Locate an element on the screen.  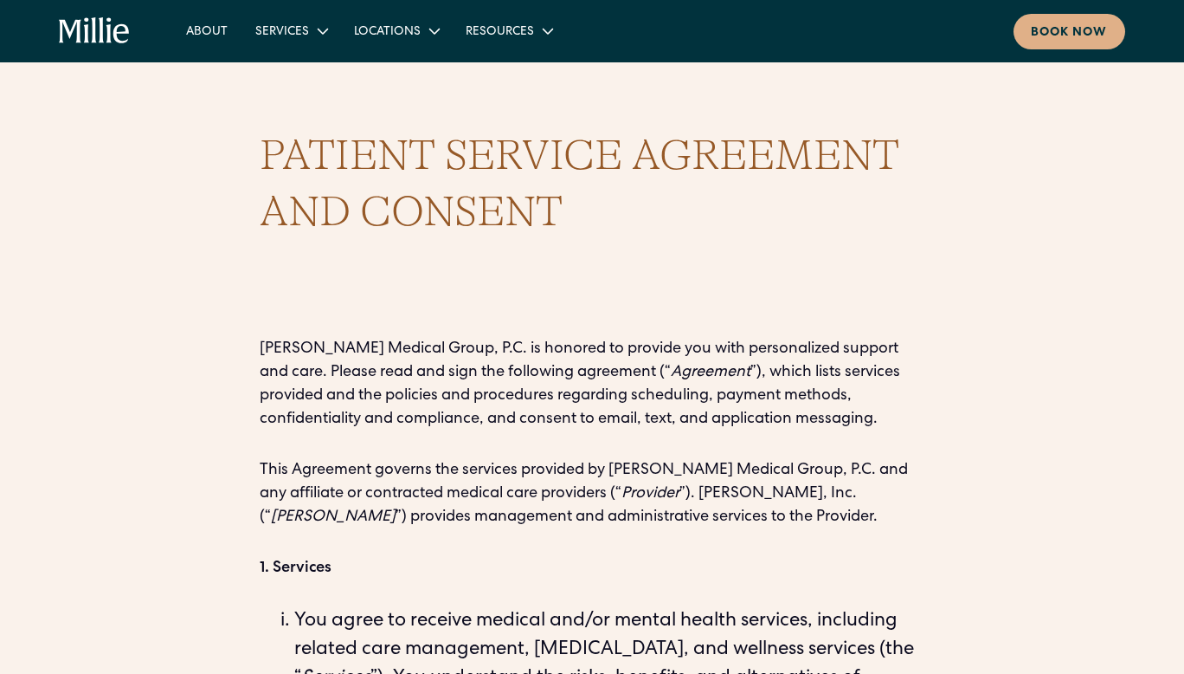
a: About is located at coordinates (207, 30).